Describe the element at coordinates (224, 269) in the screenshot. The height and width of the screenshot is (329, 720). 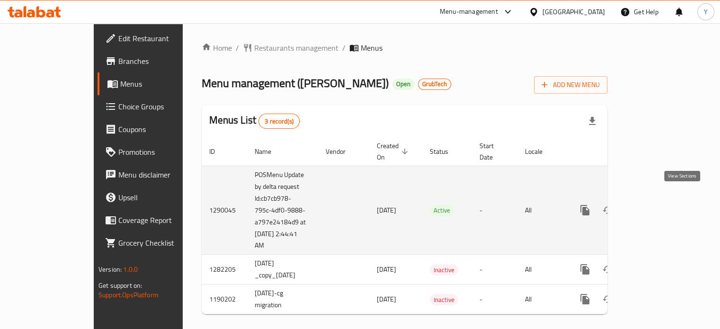
I see `td: 1282205` at that location.